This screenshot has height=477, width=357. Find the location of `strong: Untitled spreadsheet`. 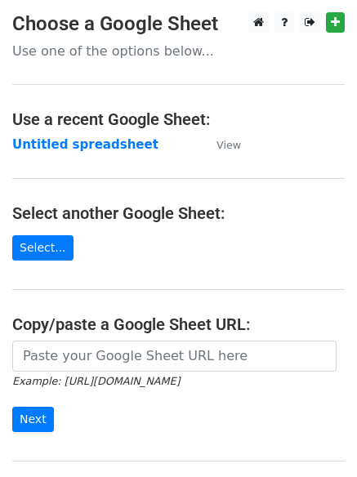

strong: Untitled spreadsheet is located at coordinates (85, 145).